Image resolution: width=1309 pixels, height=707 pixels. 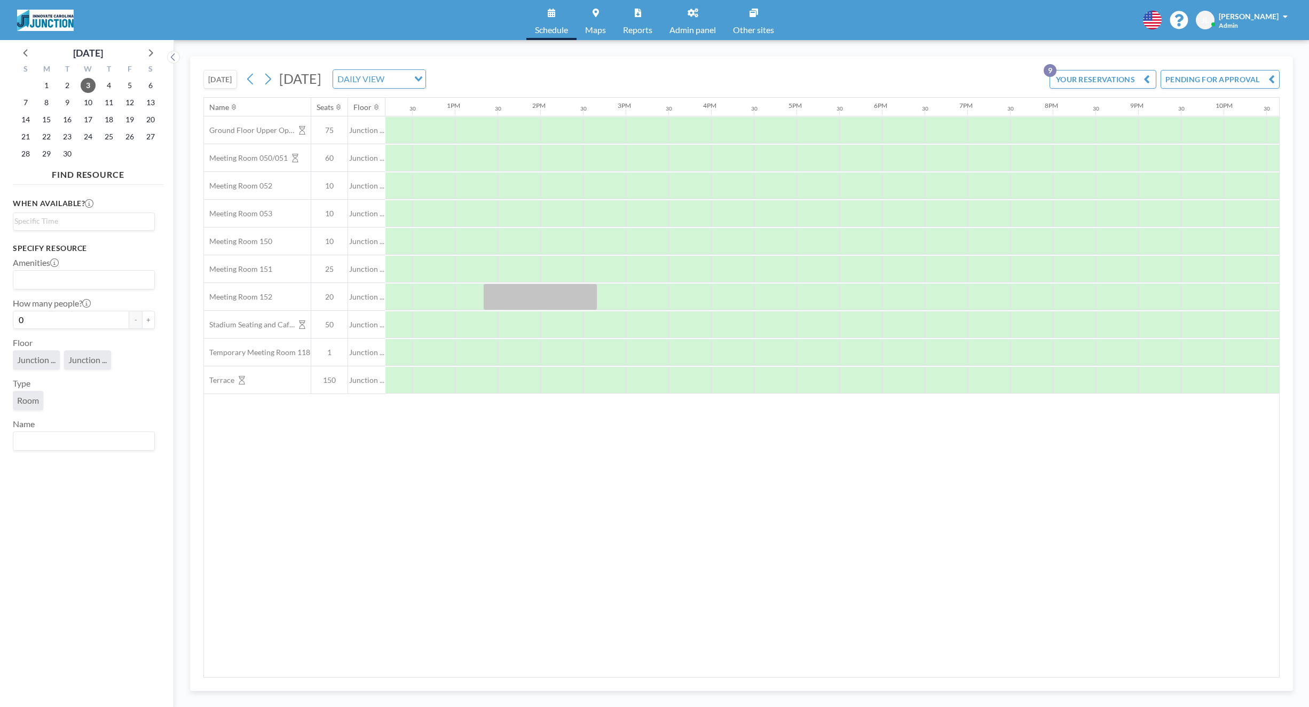 I want to click on span: Tuesday, September 2, 2025, so click(x=67, y=85).